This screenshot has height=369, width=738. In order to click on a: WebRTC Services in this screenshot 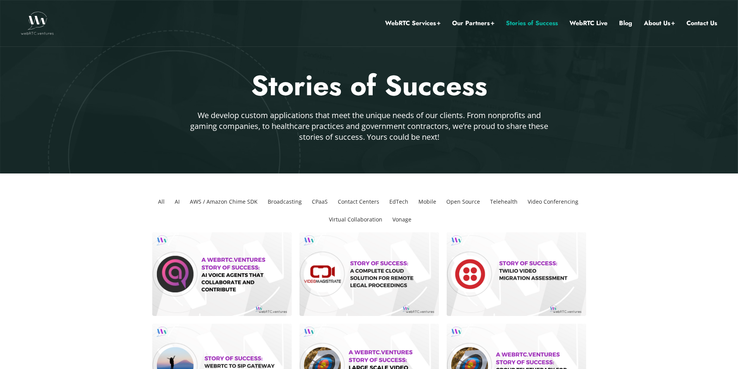, I will do `click(413, 23)`.